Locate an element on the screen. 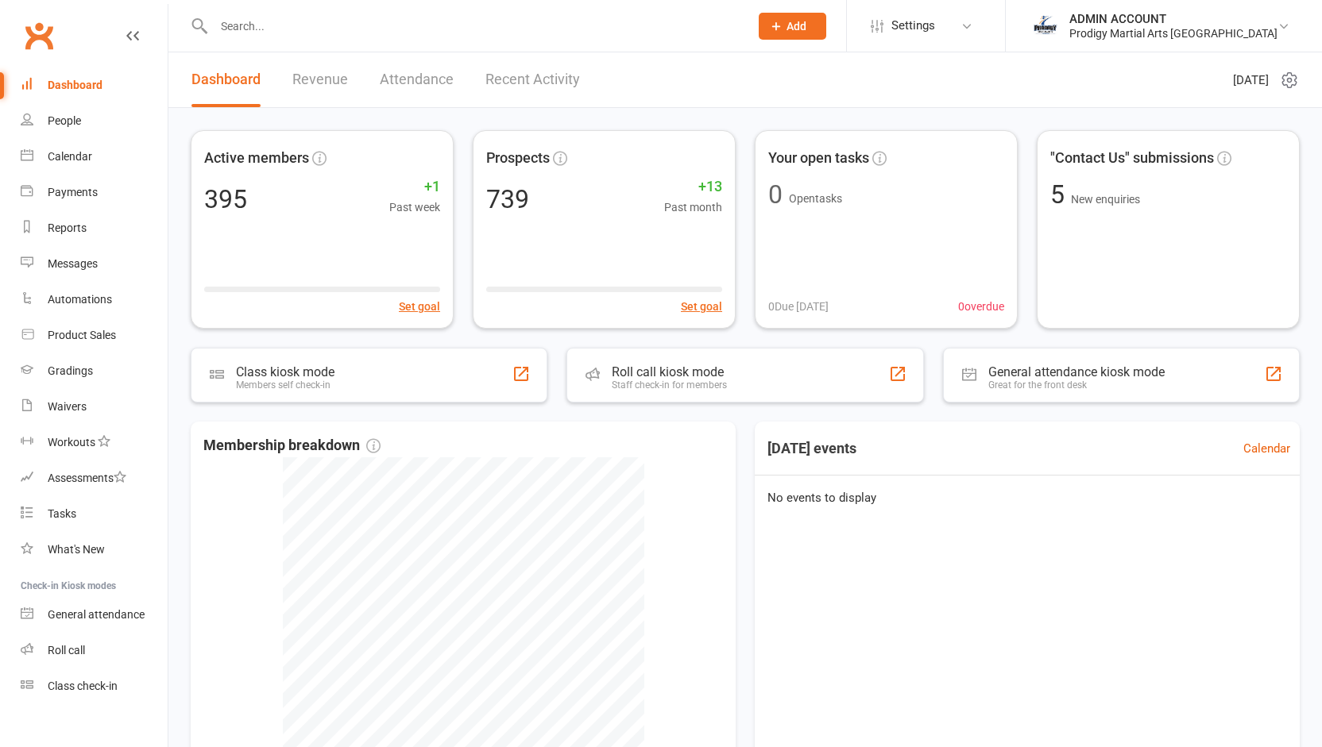 This screenshot has width=1322, height=747. span: Settings is located at coordinates (913, 25).